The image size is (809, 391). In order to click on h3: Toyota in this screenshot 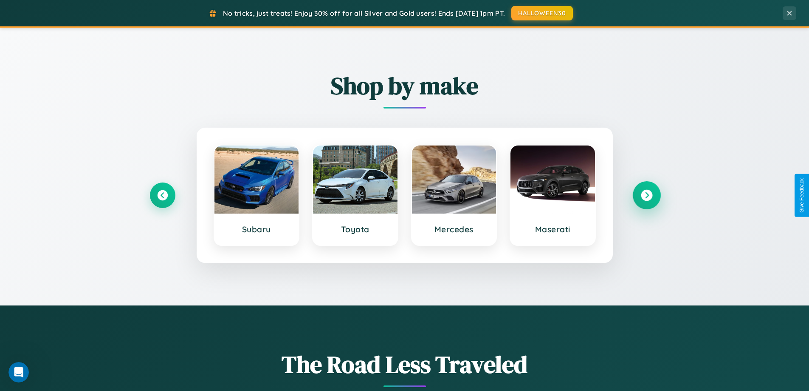, I will do `click(355, 229)`.